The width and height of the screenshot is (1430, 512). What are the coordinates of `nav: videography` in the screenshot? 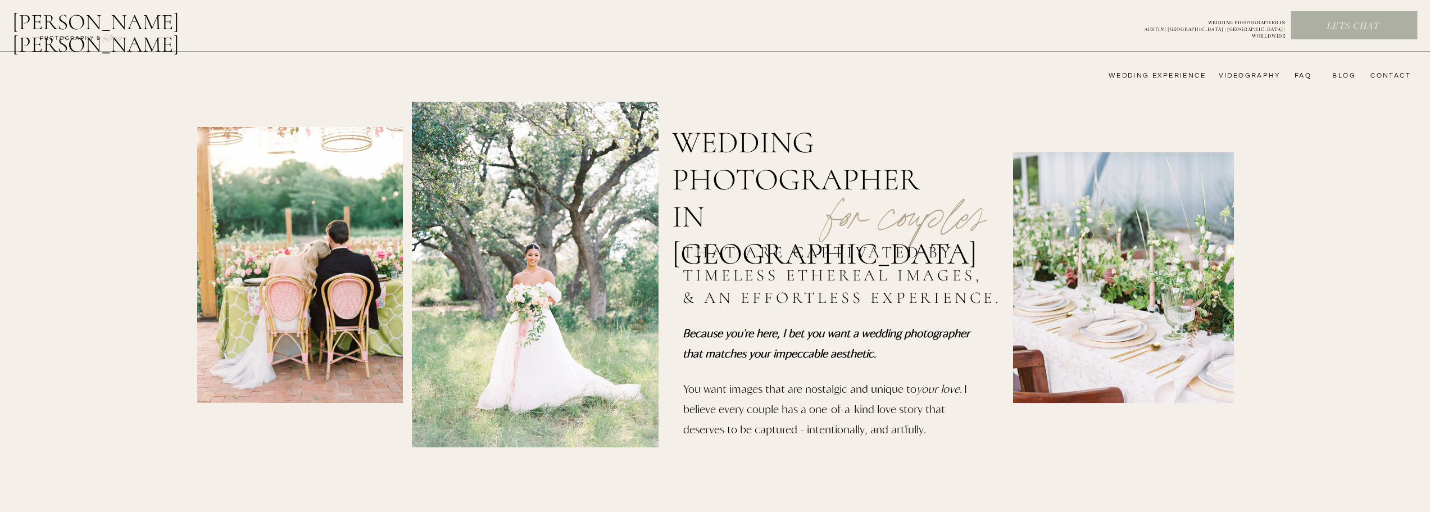 It's located at (1248, 76).